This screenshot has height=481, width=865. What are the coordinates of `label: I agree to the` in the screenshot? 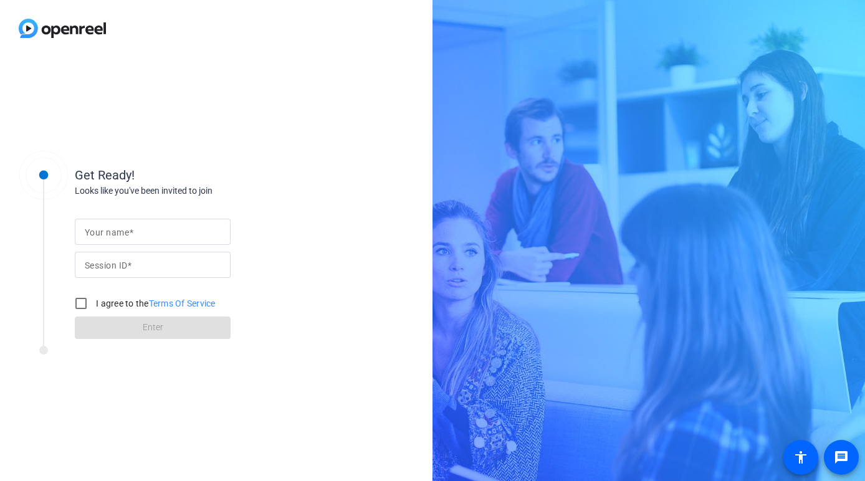 It's located at (154, 303).